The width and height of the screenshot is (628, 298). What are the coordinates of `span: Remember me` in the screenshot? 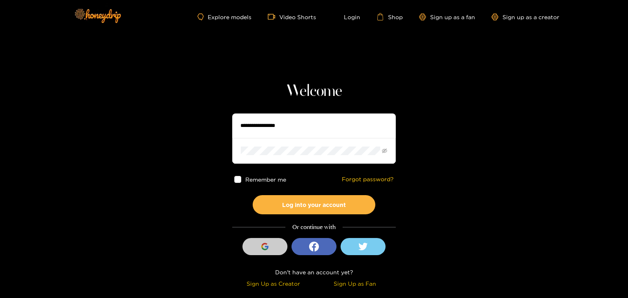 It's located at (266, 179).